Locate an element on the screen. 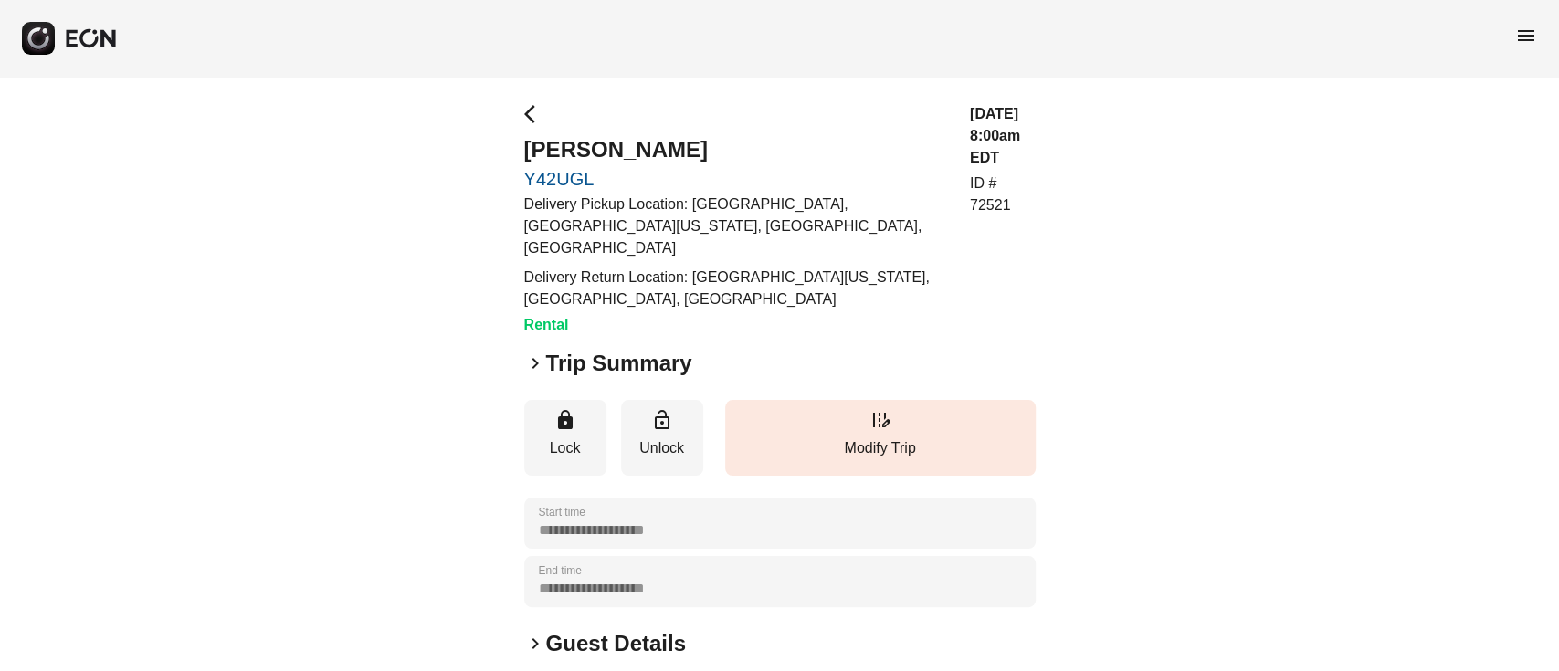 This screenshot has height=671, width=1559. p: Lock is located at coordinates (565, 448).